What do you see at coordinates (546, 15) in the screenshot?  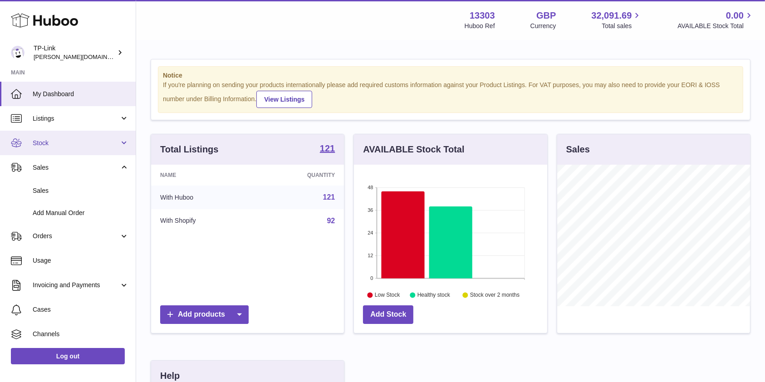 I see `strong: GBP` at bounding box center [546, 15].